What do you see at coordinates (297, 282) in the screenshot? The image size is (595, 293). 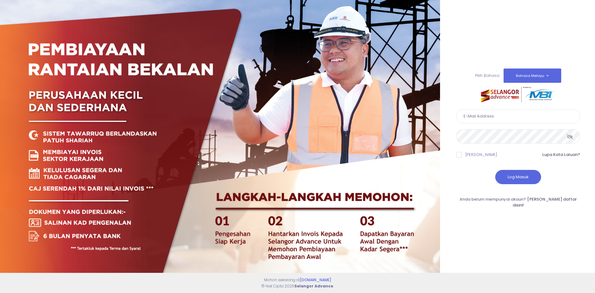 I see `span: Mohon sekarang di © Hak Cipta 2025 .` at bounding box center [297, 282].